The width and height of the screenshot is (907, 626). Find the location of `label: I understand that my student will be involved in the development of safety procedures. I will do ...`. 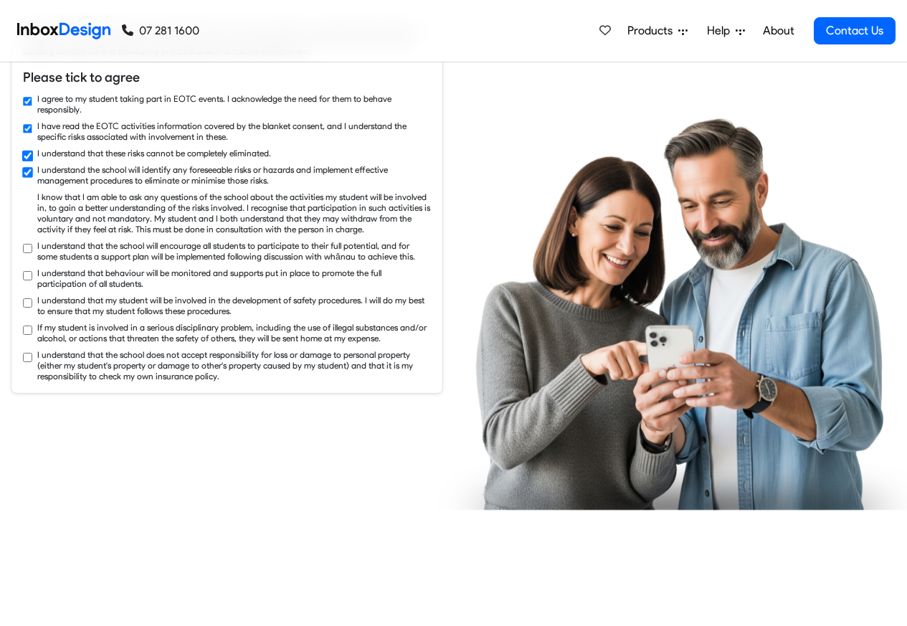

label: I understand that my student will be involved in the development of safety procedures. I will do ... is located at coordinates (234, 305).